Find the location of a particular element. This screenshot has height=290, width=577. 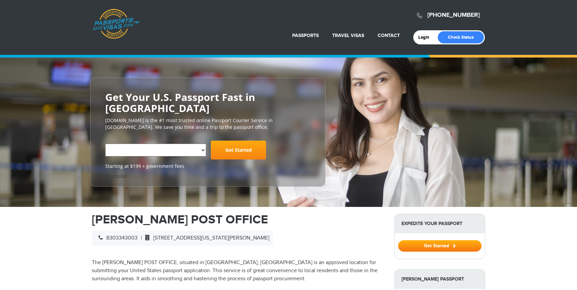

a: Check Status is located at coordinates (461, 37).